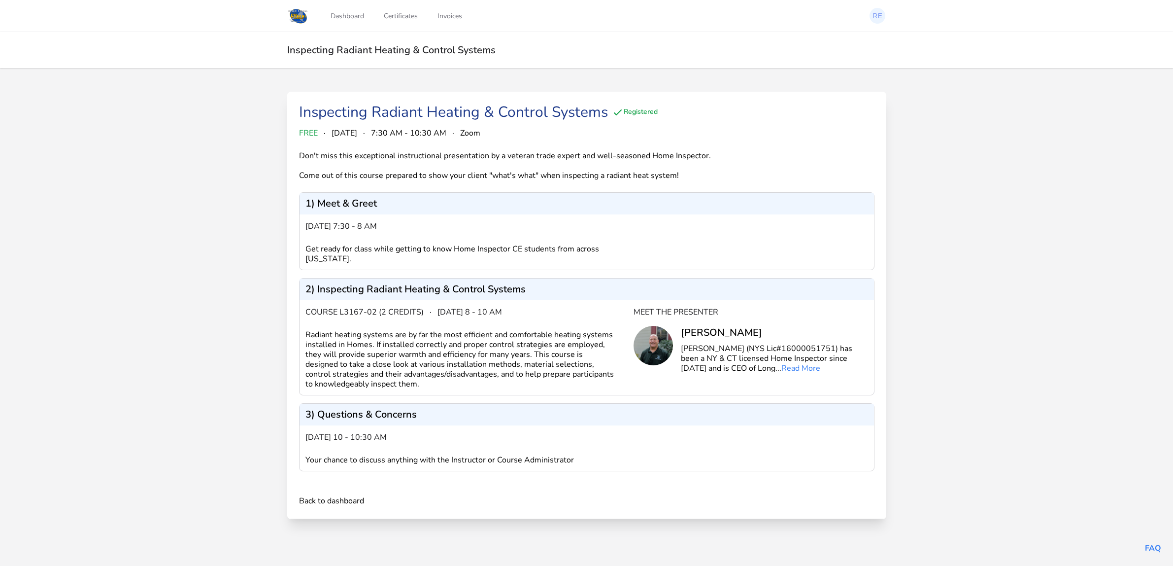  What do you see at coordinates (332, 500) in the screenshot?
I see `a: Back to dashboard` at bounding box center [332, 500].